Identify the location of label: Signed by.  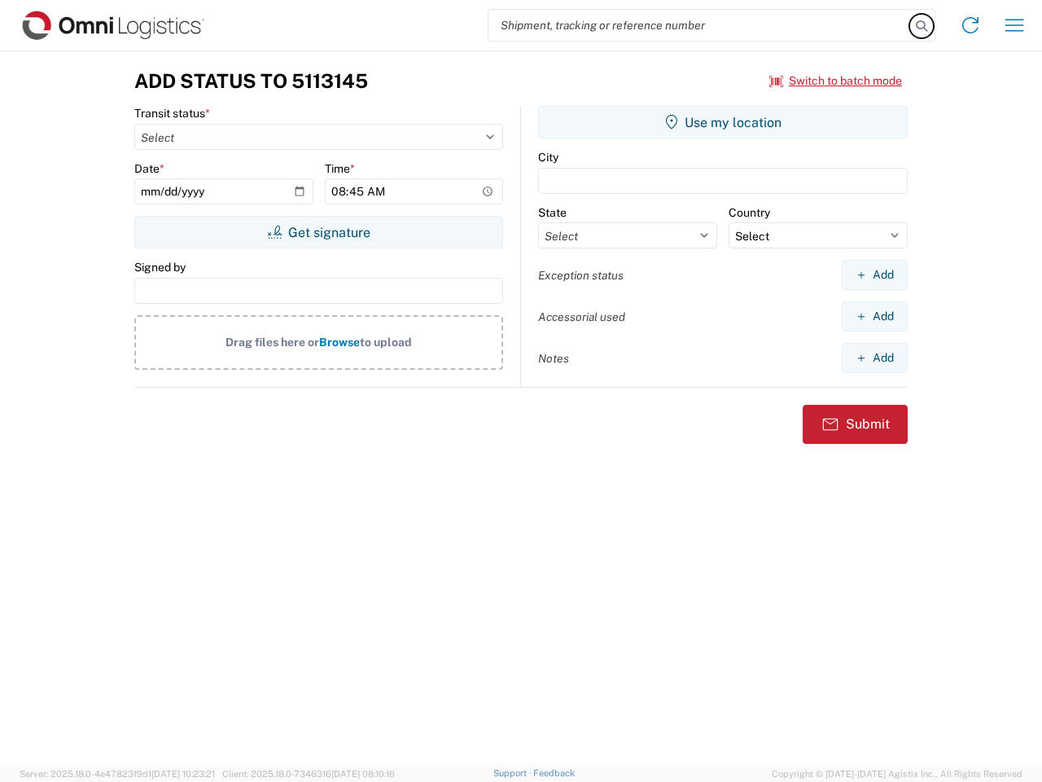
(160, 267).